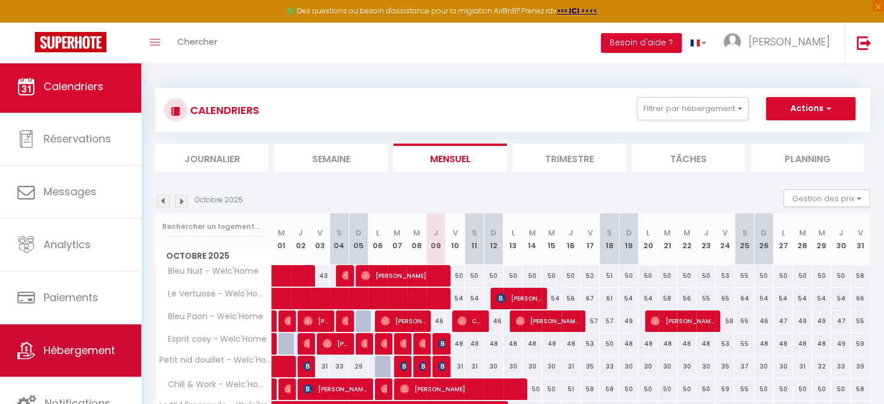  What do you see at coordinates (648, 239) in the screenshot?
I see `th: 20` at bounding box center [648, 239].